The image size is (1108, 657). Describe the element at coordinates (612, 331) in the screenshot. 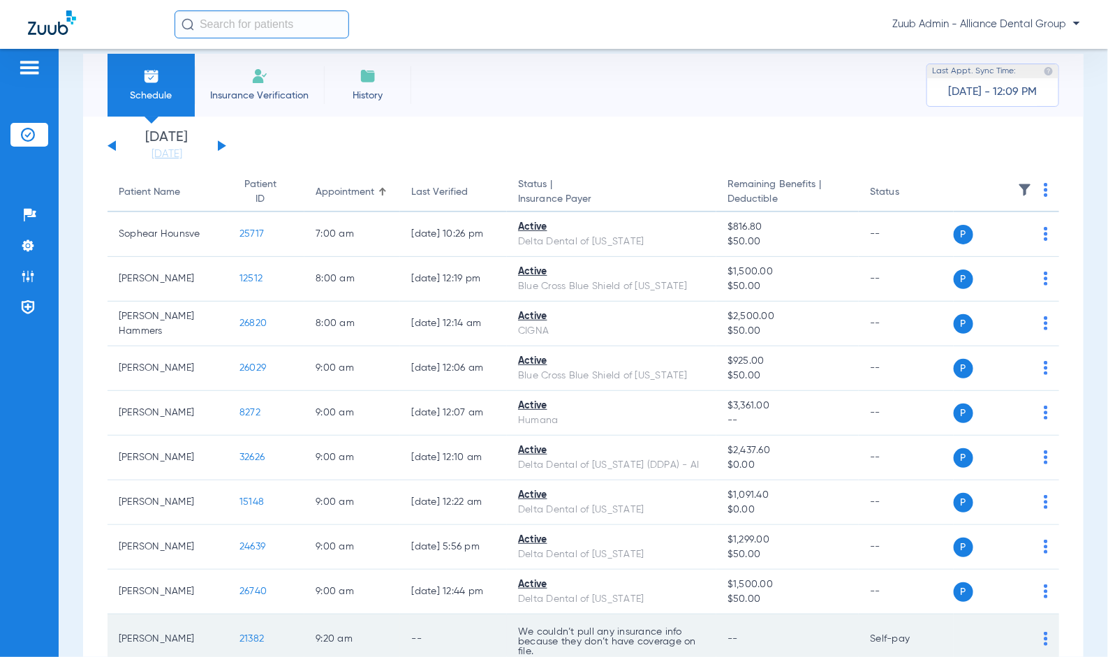

I see `div: CIGNA` at that location.